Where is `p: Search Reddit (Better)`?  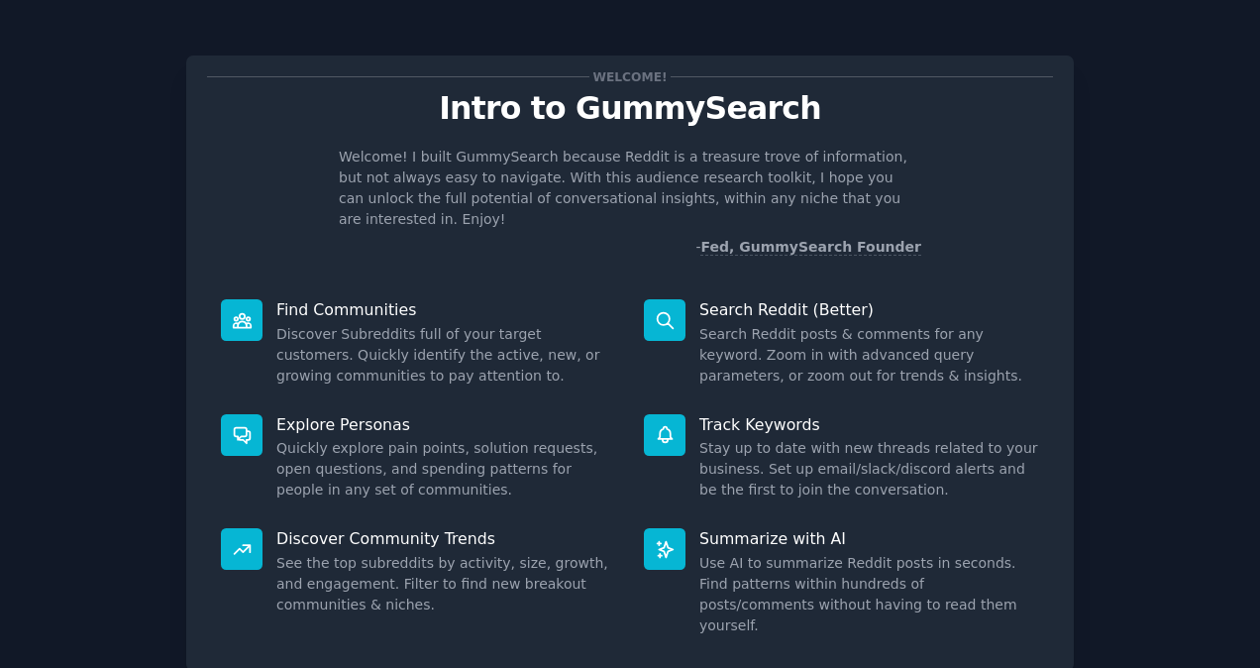
p: Search Reddit (Better) is located at coordinates (869, 309).